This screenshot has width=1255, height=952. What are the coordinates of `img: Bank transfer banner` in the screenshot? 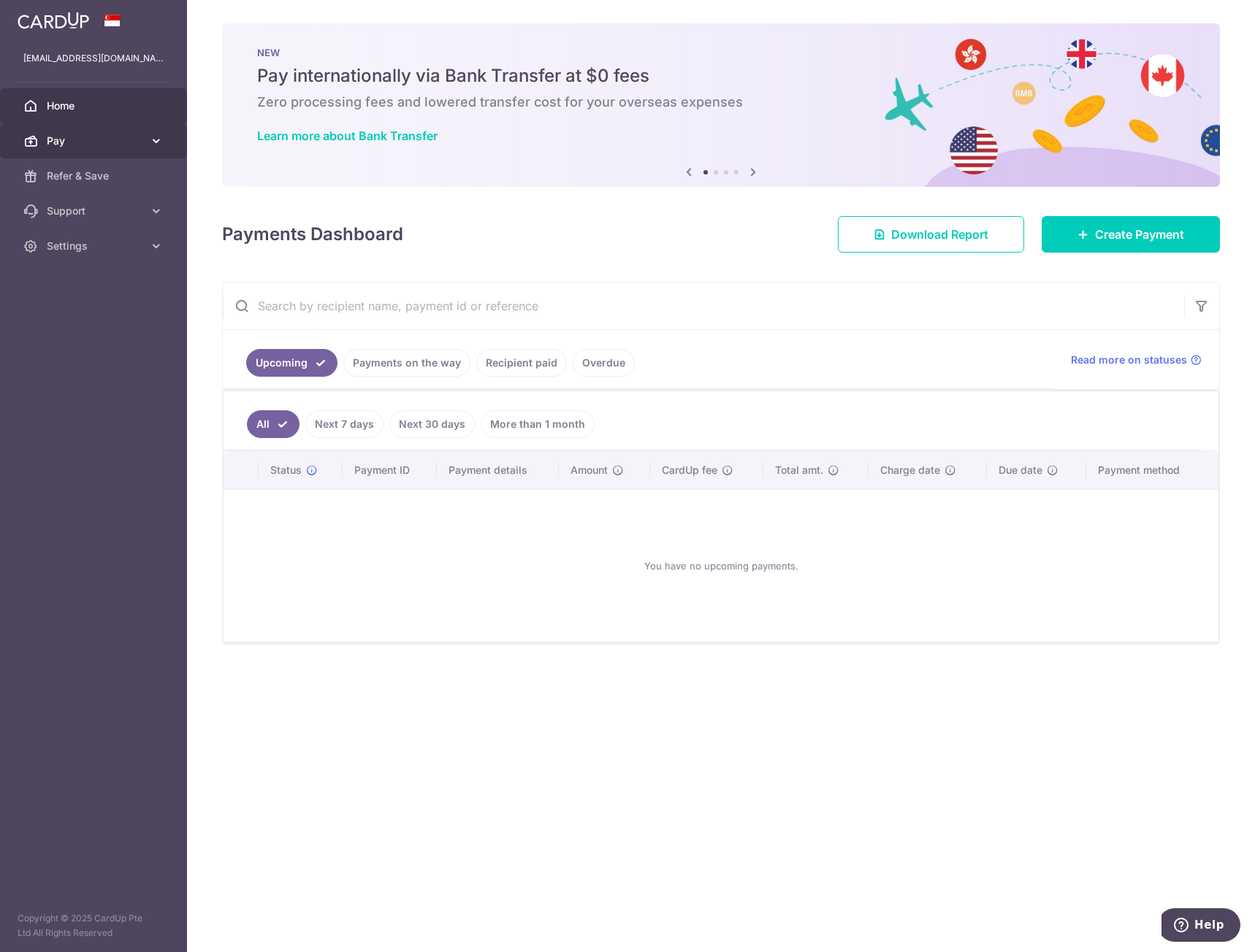 It's located at (721, 105).